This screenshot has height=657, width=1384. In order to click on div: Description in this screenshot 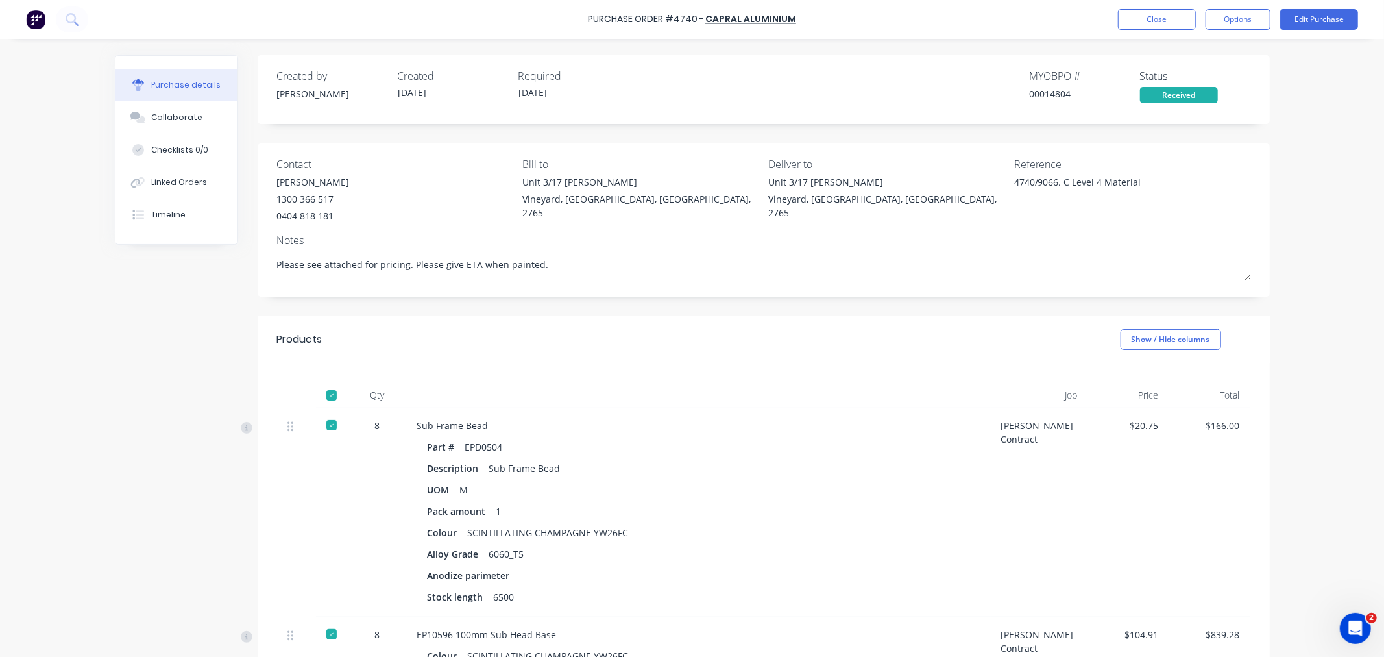, I will do `click(458, 468)`.